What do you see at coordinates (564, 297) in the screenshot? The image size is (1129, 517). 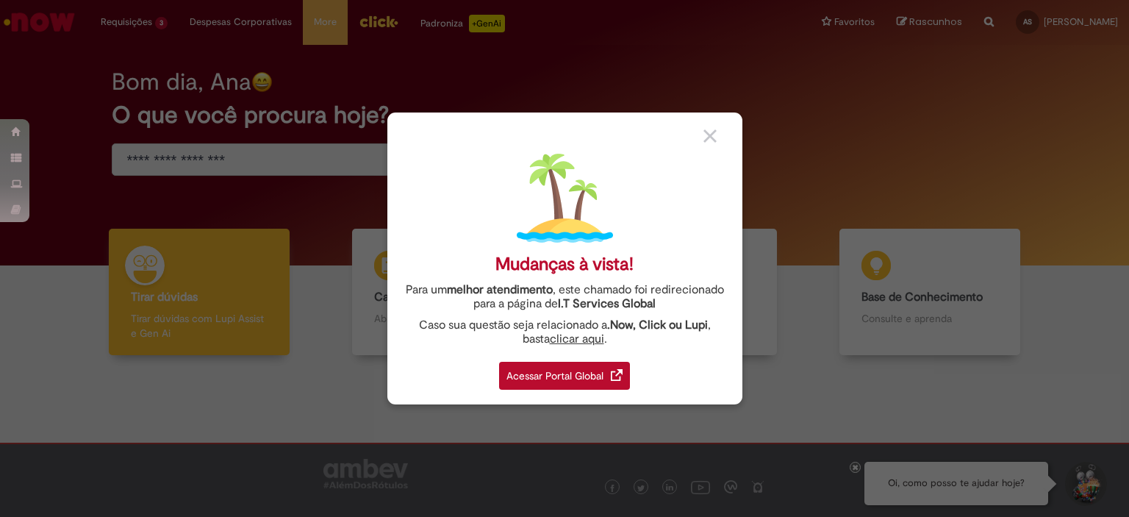 I see `div: Para um , este chamado foi redirecionado para a página de` at bounding box center [564, 297].